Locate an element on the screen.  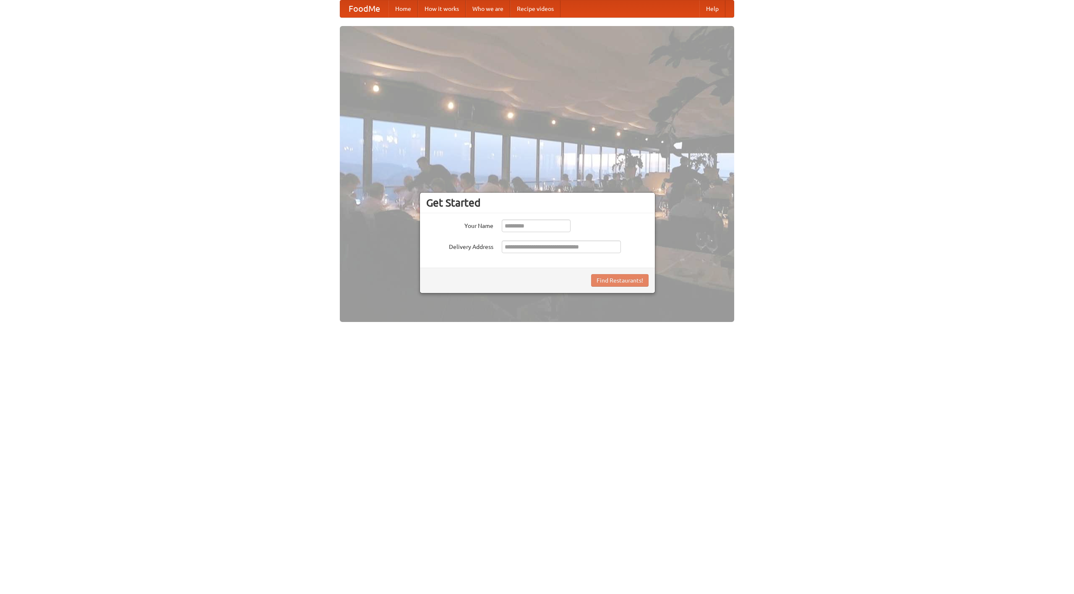
a: Home is located at coordinates (403, 9).